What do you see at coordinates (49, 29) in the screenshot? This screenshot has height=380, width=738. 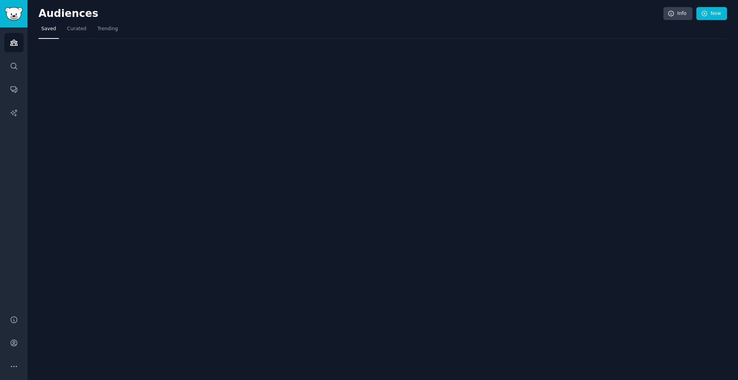 I see `span: Saved` at bounding box center [49, 29].